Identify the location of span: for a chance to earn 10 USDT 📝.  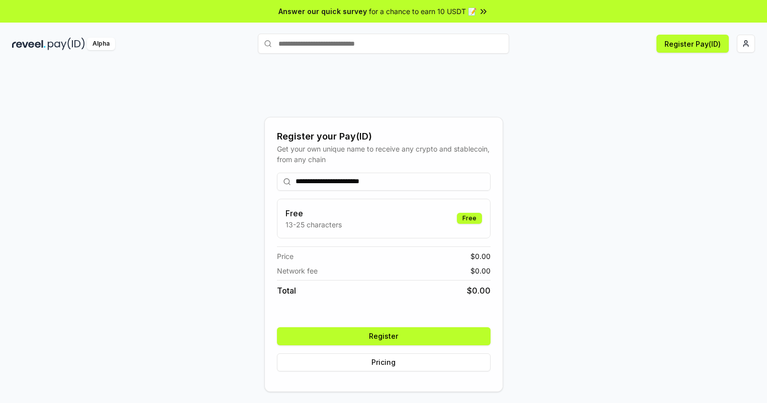
(422, 11).